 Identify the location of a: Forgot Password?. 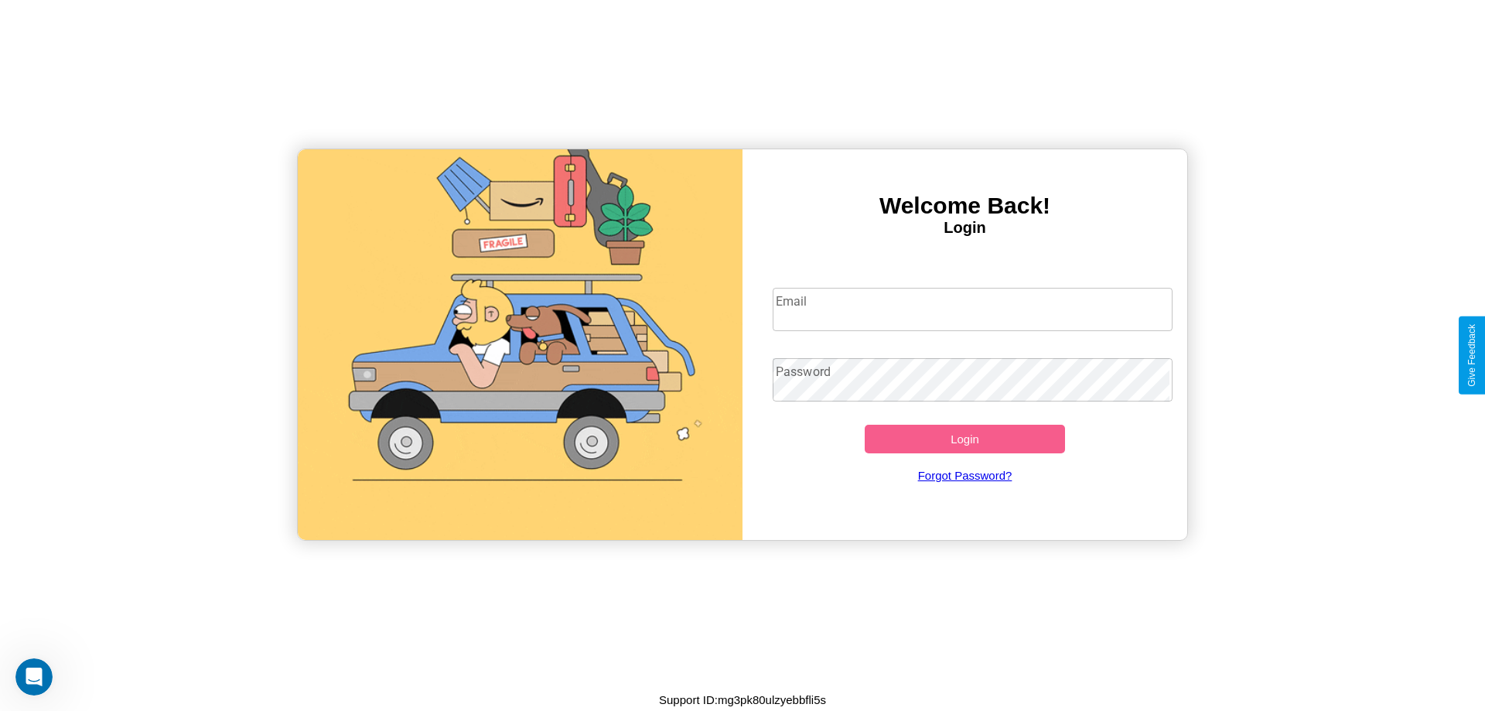
(965, 475).